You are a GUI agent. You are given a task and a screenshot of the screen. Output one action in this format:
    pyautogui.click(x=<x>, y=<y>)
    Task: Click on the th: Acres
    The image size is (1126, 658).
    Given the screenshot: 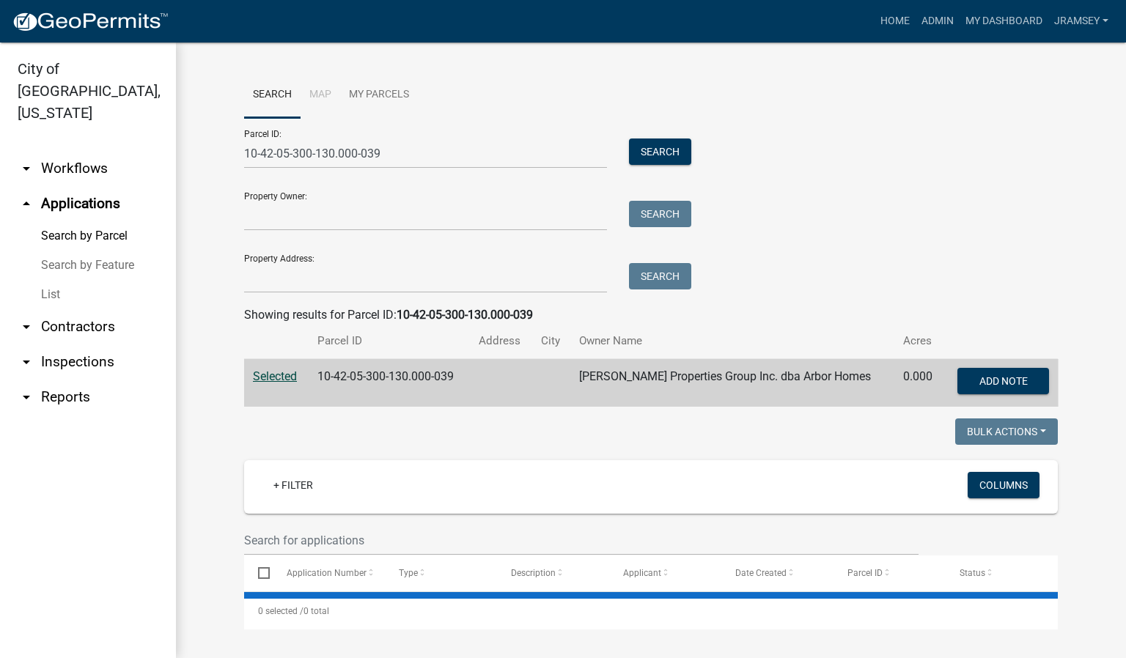 What is the action you would take?
    pyautogui.click(x=918, y=341)
    